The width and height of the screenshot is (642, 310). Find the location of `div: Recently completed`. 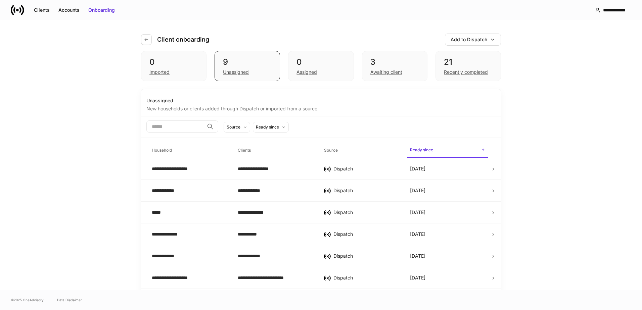

div: Recently completed is located at coordinates (466, 72).